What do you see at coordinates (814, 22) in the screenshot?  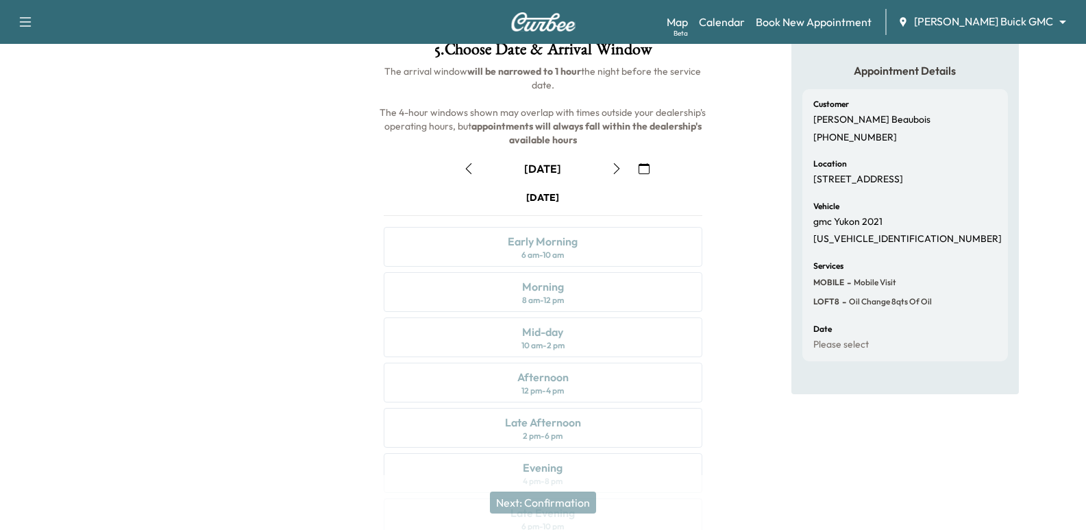 I see `a: Book New Appointment` at bounding box center [814, 22].